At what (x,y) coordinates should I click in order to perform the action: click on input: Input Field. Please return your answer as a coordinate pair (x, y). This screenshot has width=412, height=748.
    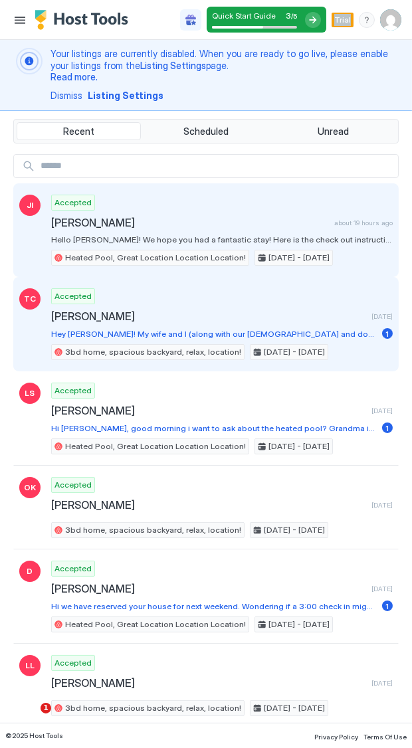
    Looking at the image, I should click on (217, 166).